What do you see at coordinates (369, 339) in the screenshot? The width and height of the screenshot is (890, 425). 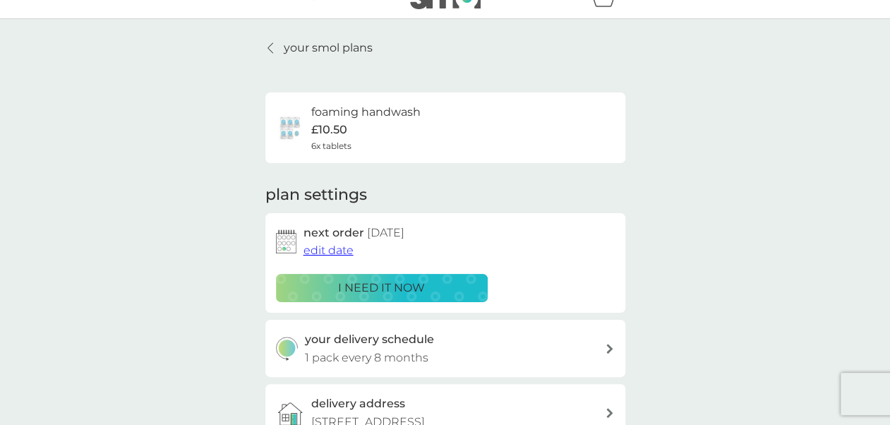 I see `h3: your delivery schedule` at bounding box center [369, 339].